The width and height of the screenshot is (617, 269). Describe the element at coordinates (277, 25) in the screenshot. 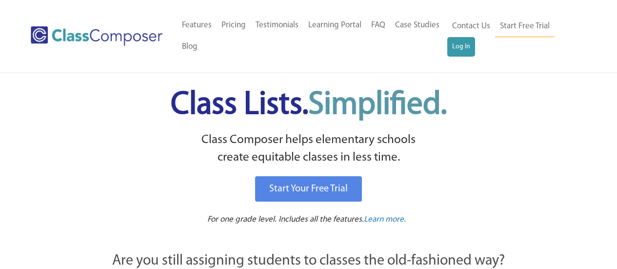

I see `a: Testimonials` at that location.